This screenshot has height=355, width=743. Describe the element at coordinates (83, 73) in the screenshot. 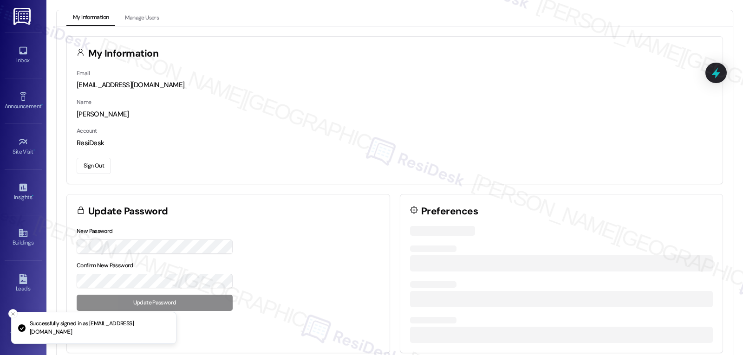

I see `label: Email` at that location.